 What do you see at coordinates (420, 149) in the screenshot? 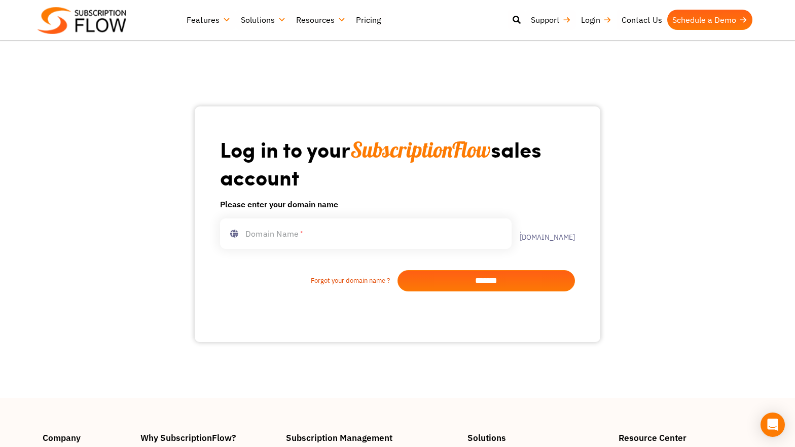
I see `span: SubscriptionFlow` at bounding box center [420, 149].